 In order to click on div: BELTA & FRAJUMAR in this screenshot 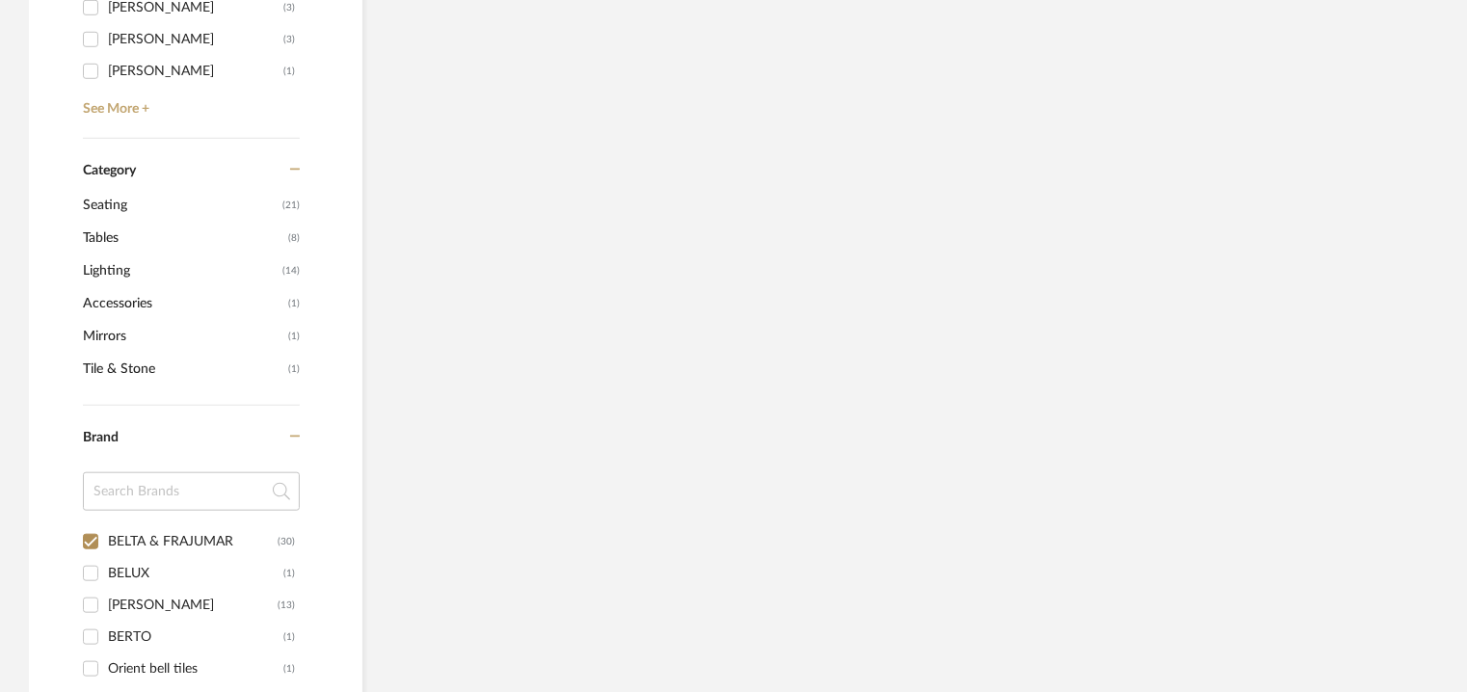, I will do `click(193, 542)`.